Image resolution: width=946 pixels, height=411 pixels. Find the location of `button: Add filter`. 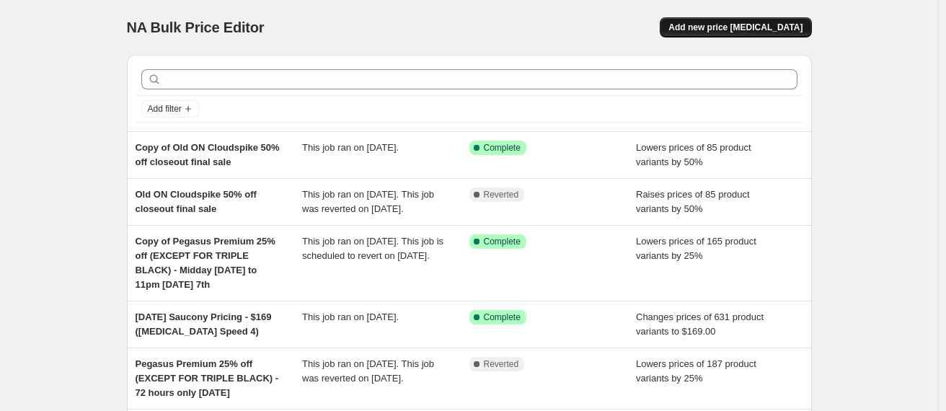

button: Add filter is located at coordinates (170, 109).